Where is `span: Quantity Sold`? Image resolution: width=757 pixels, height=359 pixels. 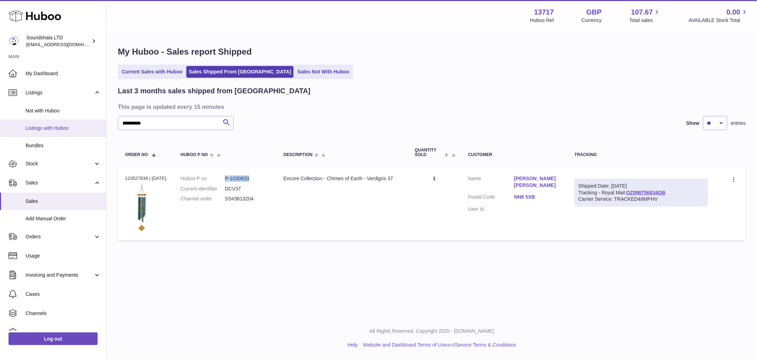
span: Quantity Sold is located at coordinates (429, 153).